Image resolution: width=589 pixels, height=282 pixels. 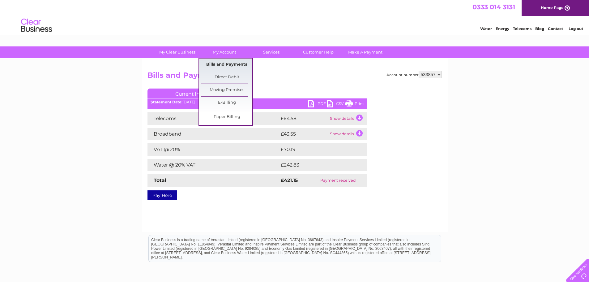 I want to click on a: Direct Debit, so click(x=227, y=77).